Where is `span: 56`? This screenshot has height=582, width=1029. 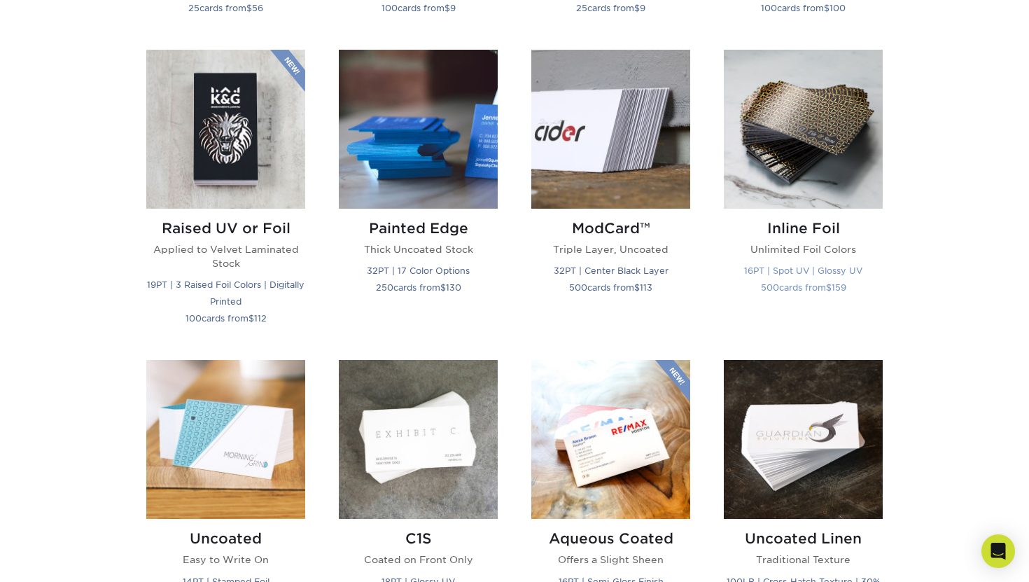
span: 56 is located at coordinates (258, 8).